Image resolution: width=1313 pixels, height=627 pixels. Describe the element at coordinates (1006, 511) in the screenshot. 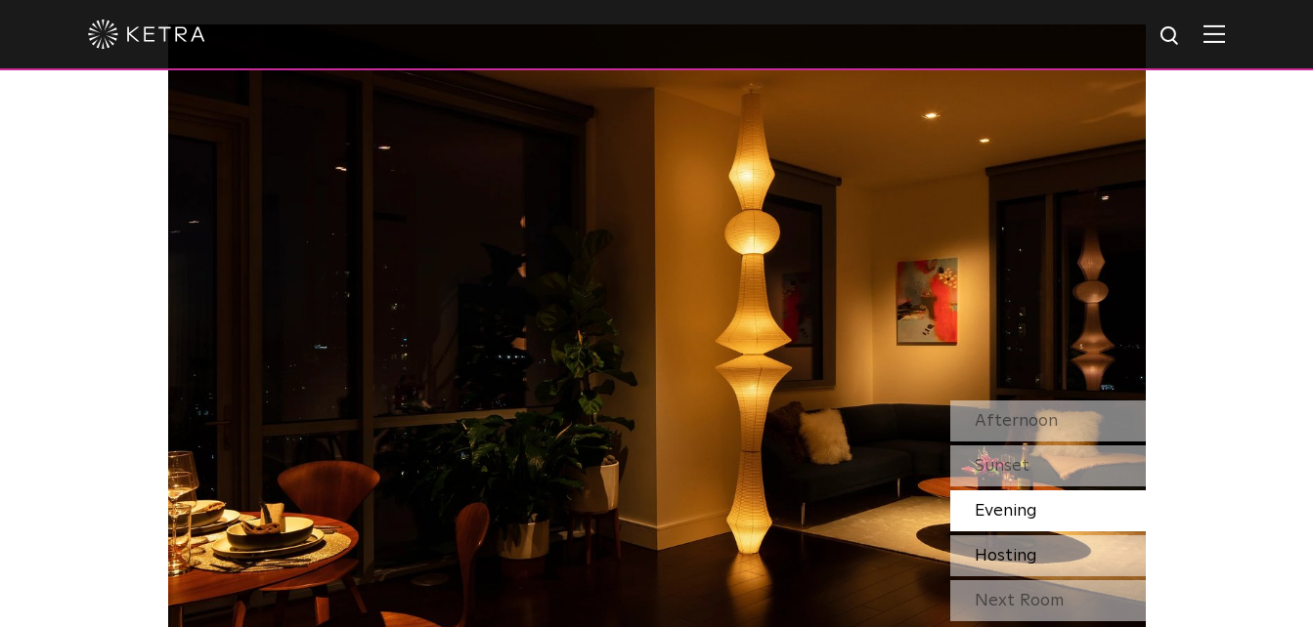

I see `span: Evening` at that location.